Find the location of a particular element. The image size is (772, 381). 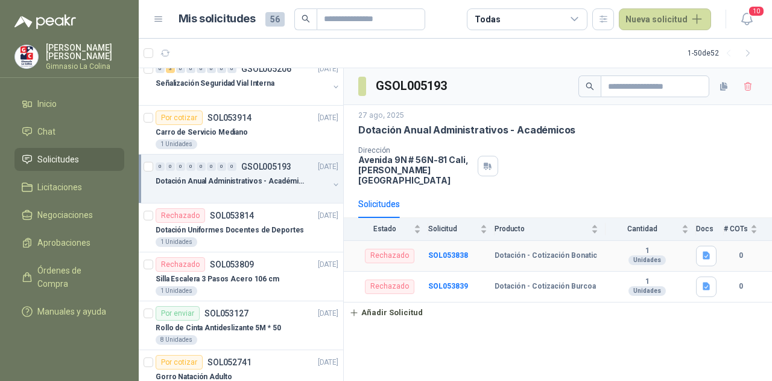

span: Cantidad is located at coordinates (642, 229).